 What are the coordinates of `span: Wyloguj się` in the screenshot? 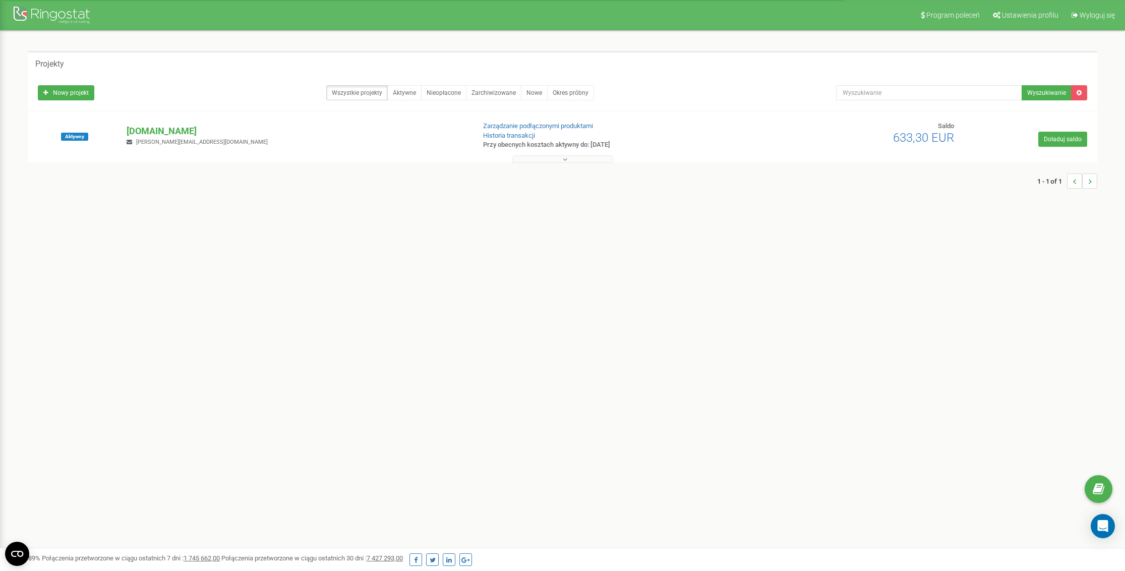 It's located at (1097, 15).